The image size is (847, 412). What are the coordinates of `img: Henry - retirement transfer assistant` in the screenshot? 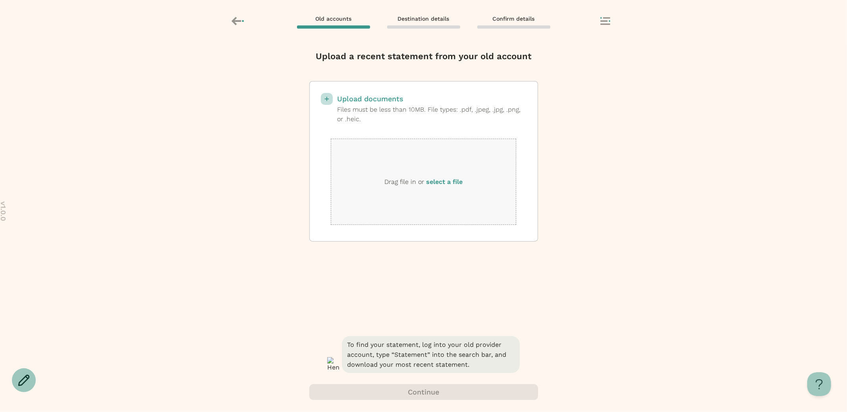 It's located at (333, 365).